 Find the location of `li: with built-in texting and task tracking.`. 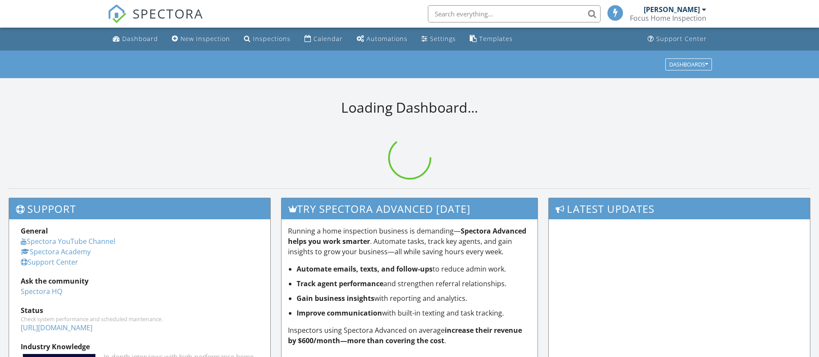

li: with built-in texting and task tracking. is located at coordinates (414, 313).